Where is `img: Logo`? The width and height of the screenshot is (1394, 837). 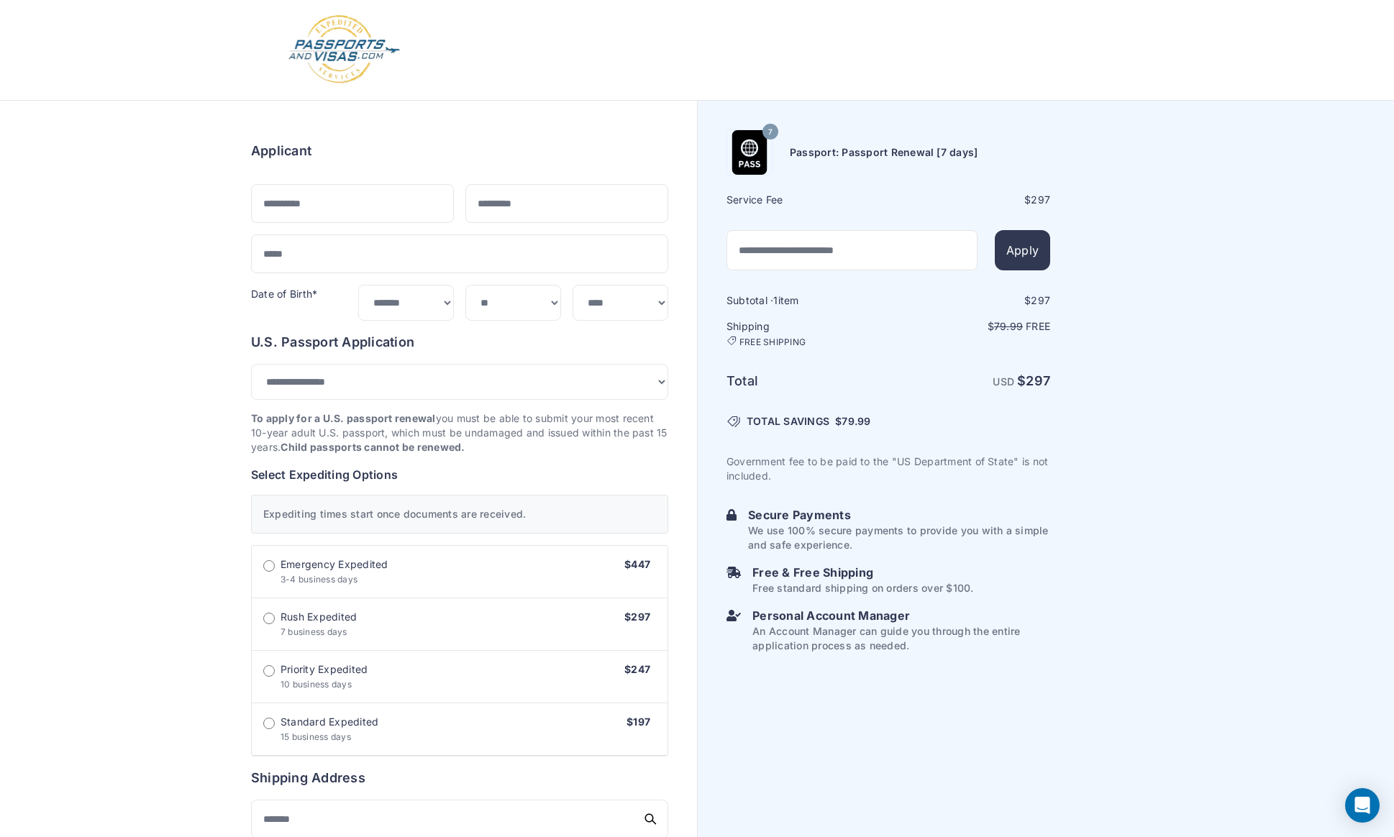 img: Logo is located at coordinates (344, 50).